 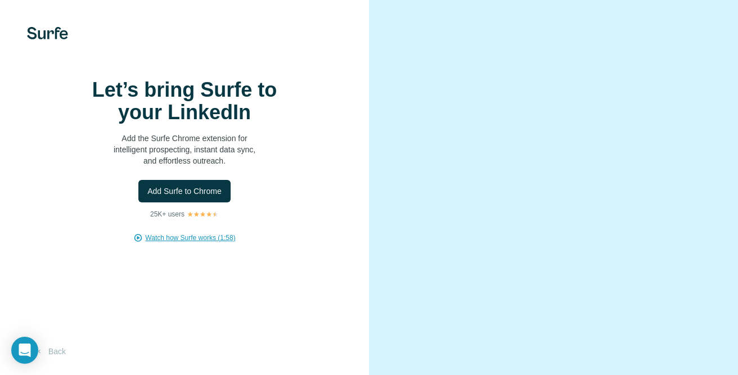 What do you see at coordinates (190, 238) in the screenshot?
I see `span: Watch how Surfe works (1:58)` at bounding box center [190, 238].